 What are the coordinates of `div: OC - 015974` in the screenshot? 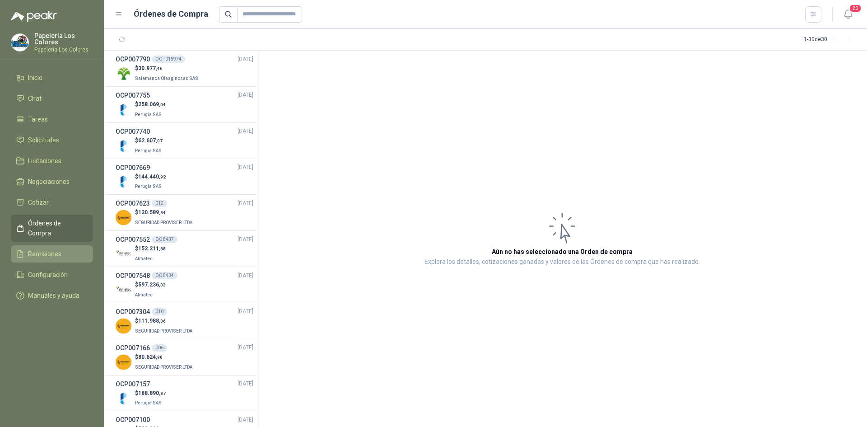 It's located at (168, 59).